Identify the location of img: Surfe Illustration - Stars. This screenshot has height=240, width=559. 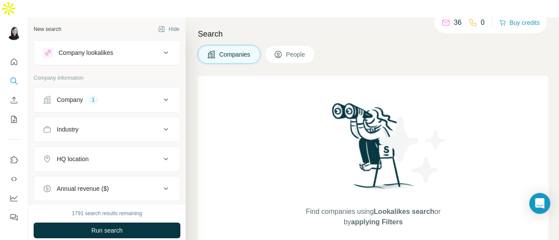
(412, 150).